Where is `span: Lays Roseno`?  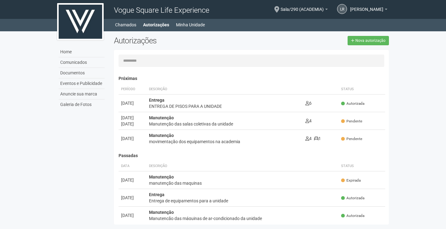 span: Lays Roseno is located at coordinates (366, 6).